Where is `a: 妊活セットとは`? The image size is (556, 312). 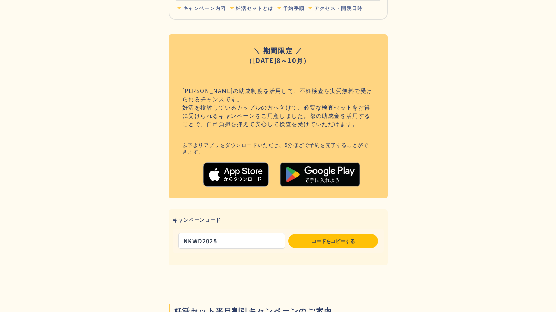
a: 妊活セットとは is located at coordinates (251, 8).